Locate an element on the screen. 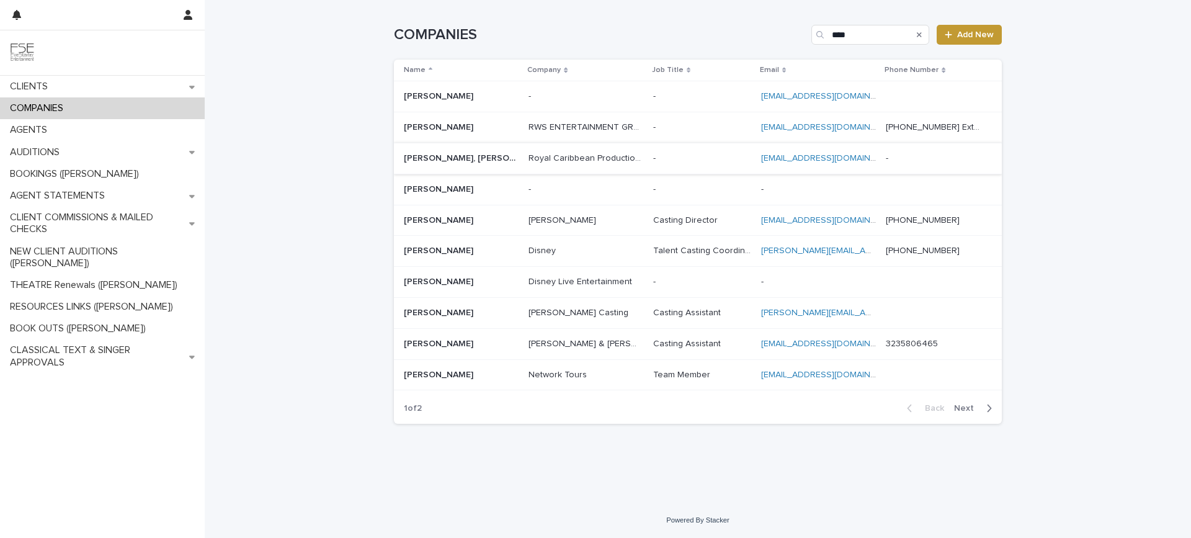 This screenshot has height=538, width=1191. p: Fern Champion & Sharon Lieblein is located at coordinates (587, 342).